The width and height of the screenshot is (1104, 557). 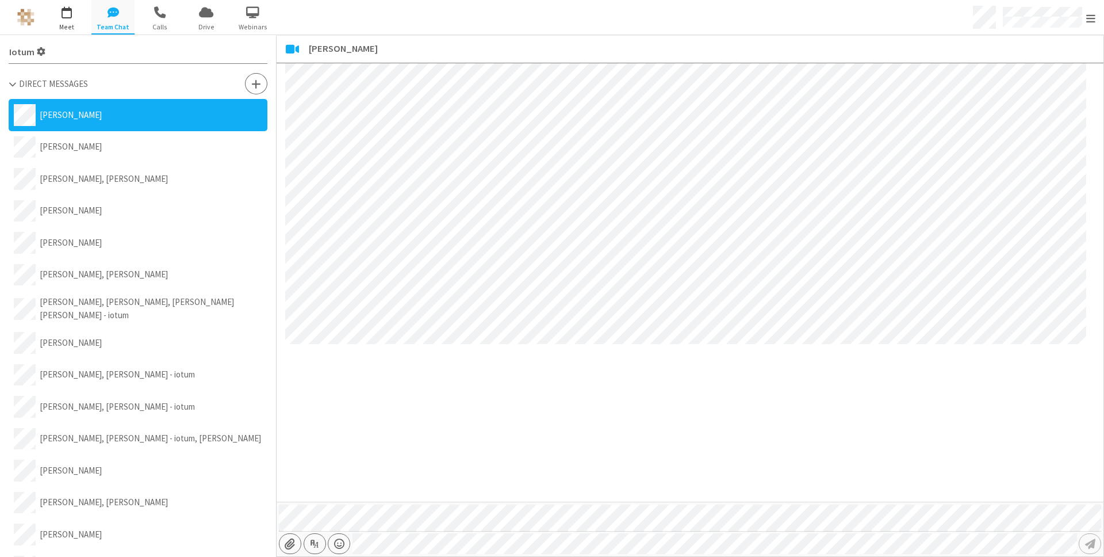 I want to click on span: Meet, so click(x=66, y=27).